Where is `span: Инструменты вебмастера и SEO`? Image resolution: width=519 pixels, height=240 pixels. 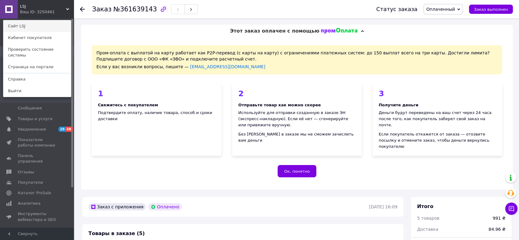 span: Инструменты вебмастера и SEO is located at coordinates (37, 217).